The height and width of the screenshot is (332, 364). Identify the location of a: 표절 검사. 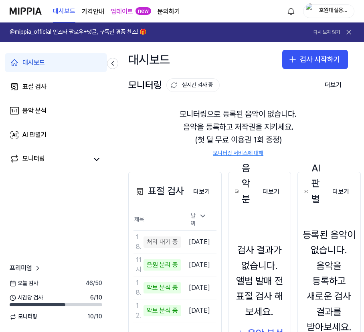
(56, 87).